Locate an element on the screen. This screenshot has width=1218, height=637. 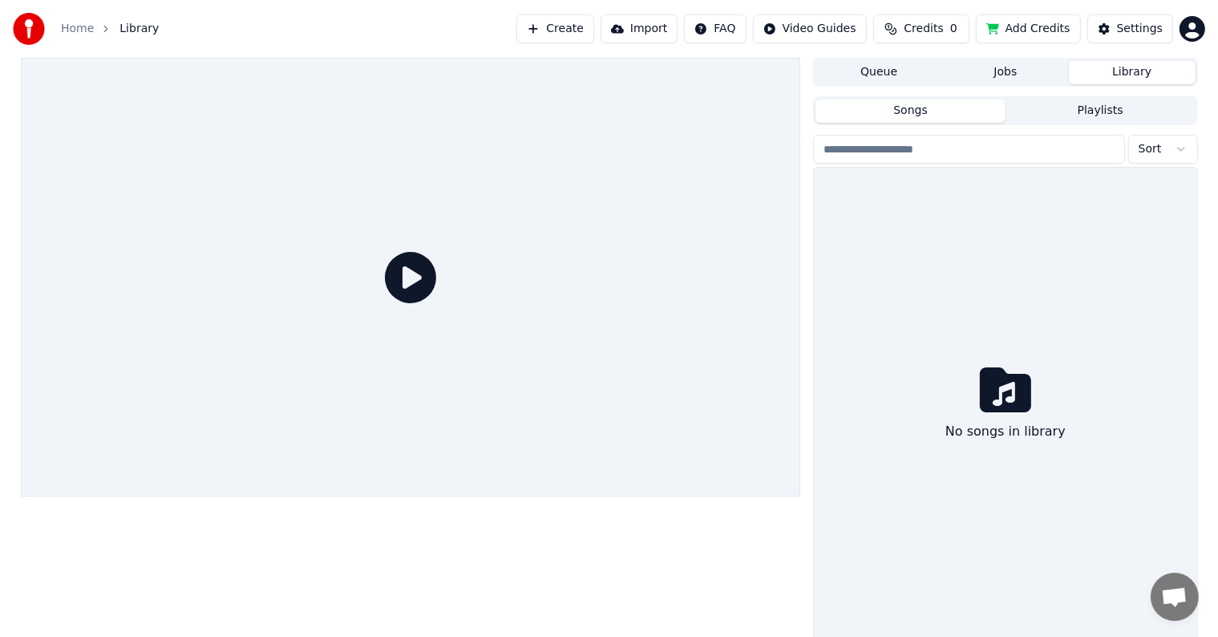
button: Video Guides is located at coordinates (810, 29).